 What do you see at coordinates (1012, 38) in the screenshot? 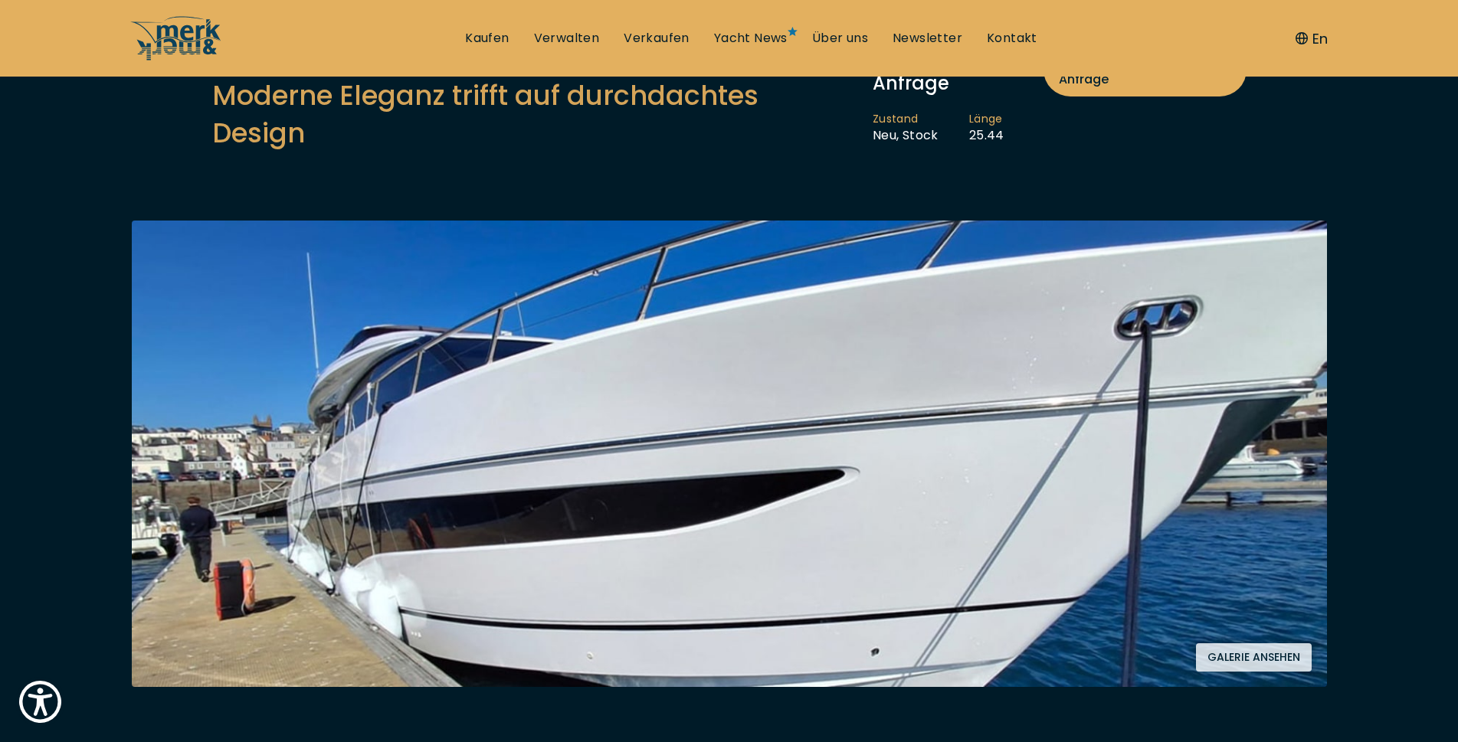
I see `a: Kontakt` at bounding box center [1012, 38].